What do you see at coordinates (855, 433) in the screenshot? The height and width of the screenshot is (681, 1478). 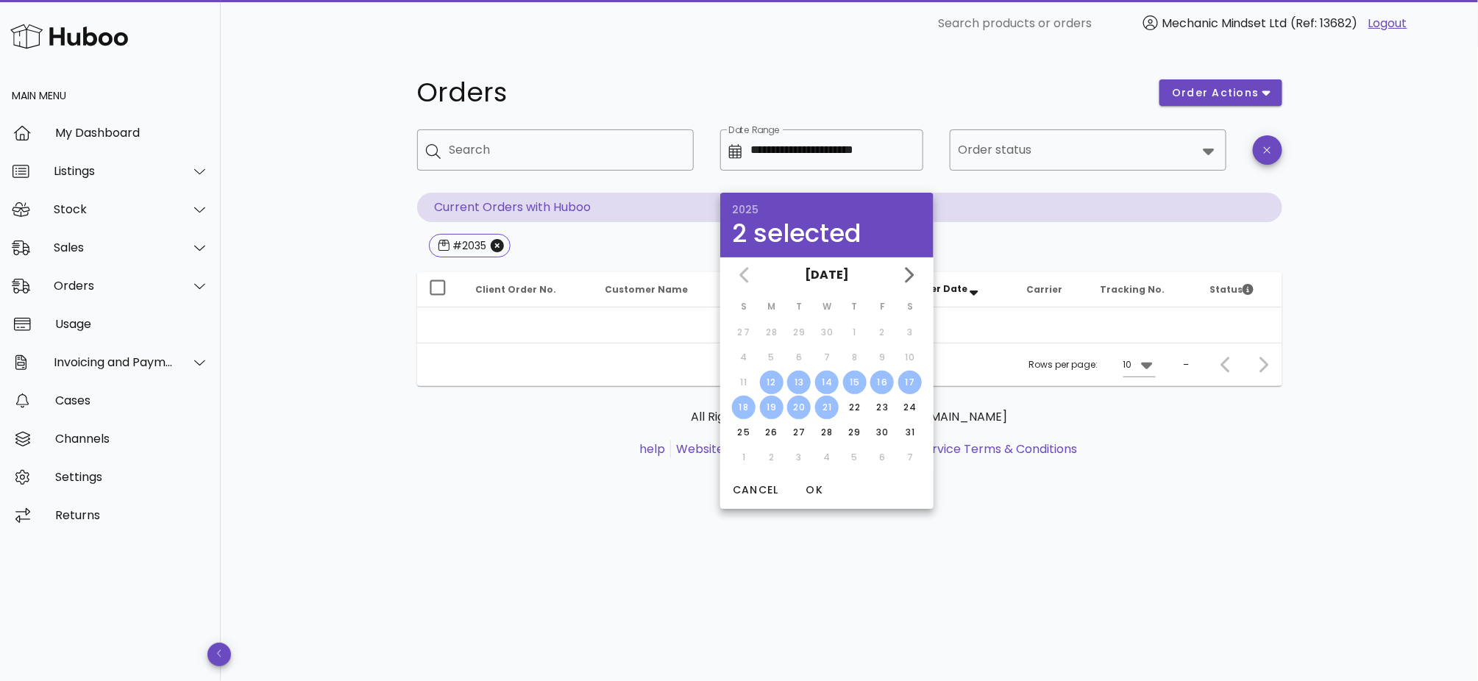 I see `button: 29` at bounding box center [855, 433].